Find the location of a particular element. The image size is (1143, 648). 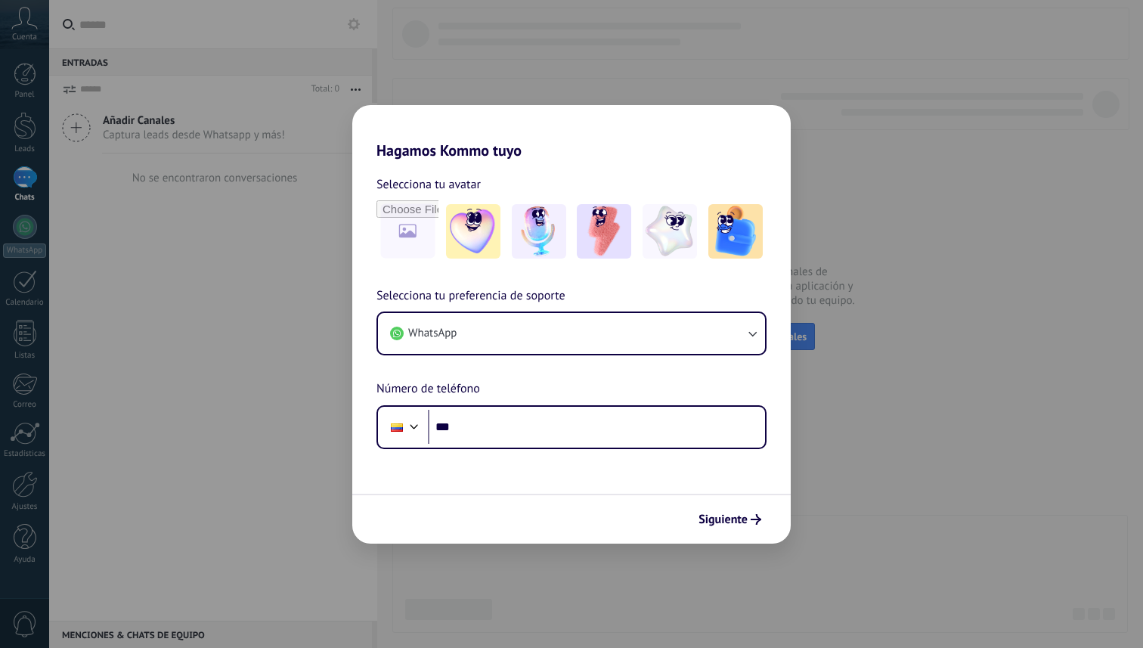

img: -5.jpeg is located at coordinates (735, 231).